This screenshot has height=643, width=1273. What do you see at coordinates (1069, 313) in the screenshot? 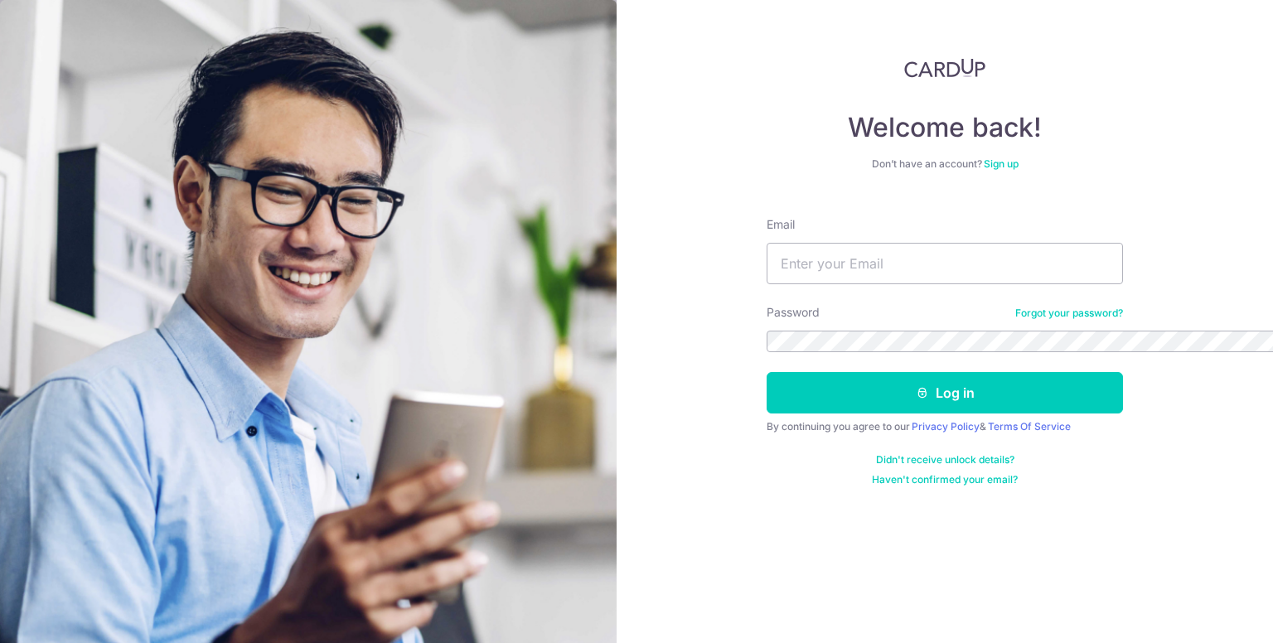
I see `a: Forgot your password?` at bounding box center [1069, 313].